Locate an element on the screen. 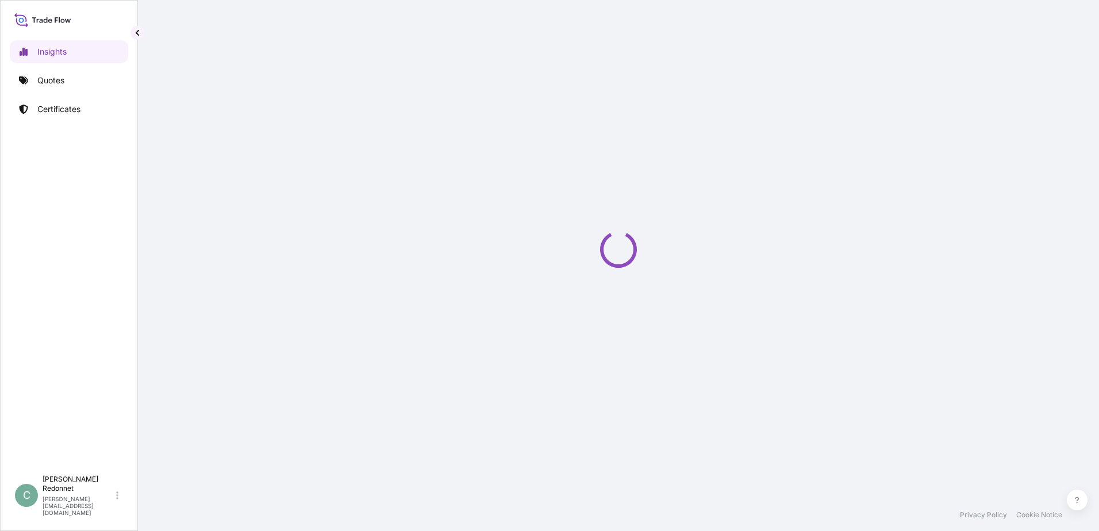 The width and height of the screenshot is (1099, 531). a: Privacy Policy is located at coordinates (984, 515).